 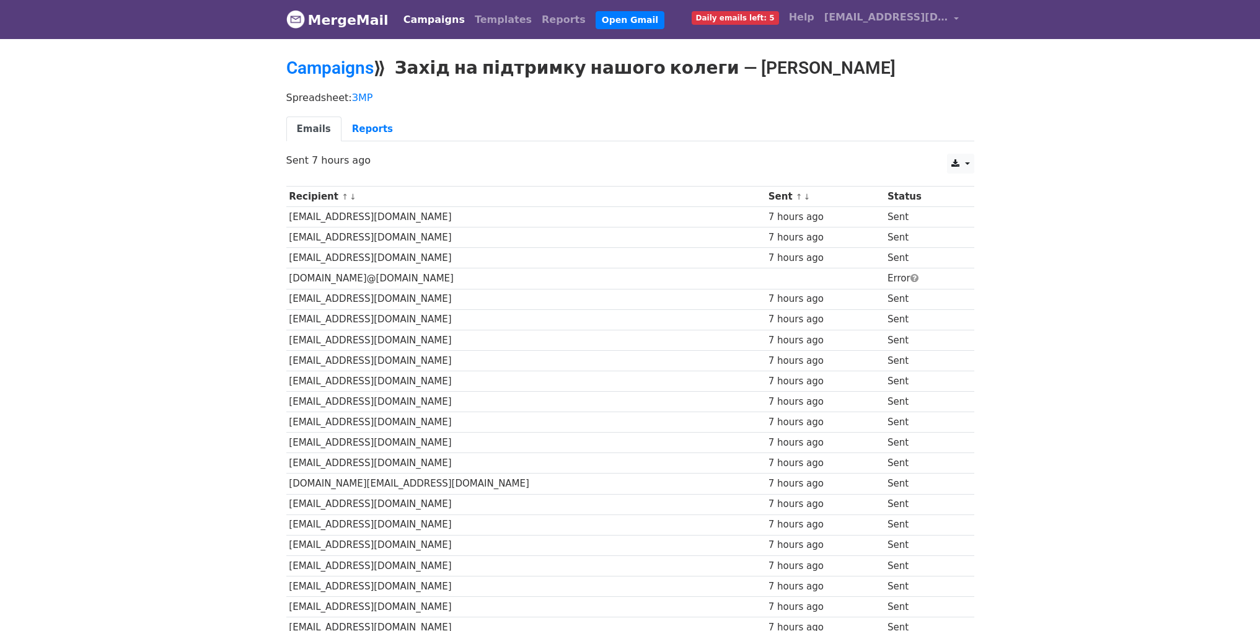 I want to click on td: Error, so click(x=923, y=278).